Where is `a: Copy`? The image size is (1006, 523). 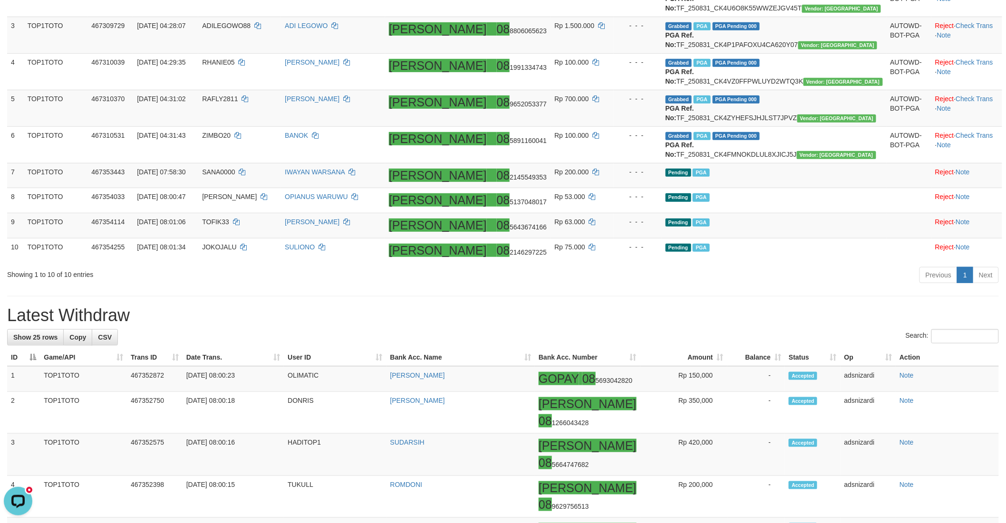
a: Copy is located at coordinates (77, 337).